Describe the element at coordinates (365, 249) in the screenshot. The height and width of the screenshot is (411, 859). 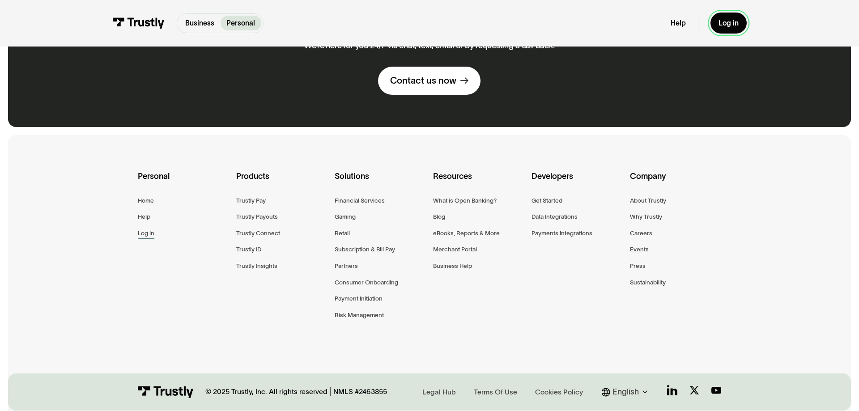
I see `div: Subscription & Bill Pay` at that location.